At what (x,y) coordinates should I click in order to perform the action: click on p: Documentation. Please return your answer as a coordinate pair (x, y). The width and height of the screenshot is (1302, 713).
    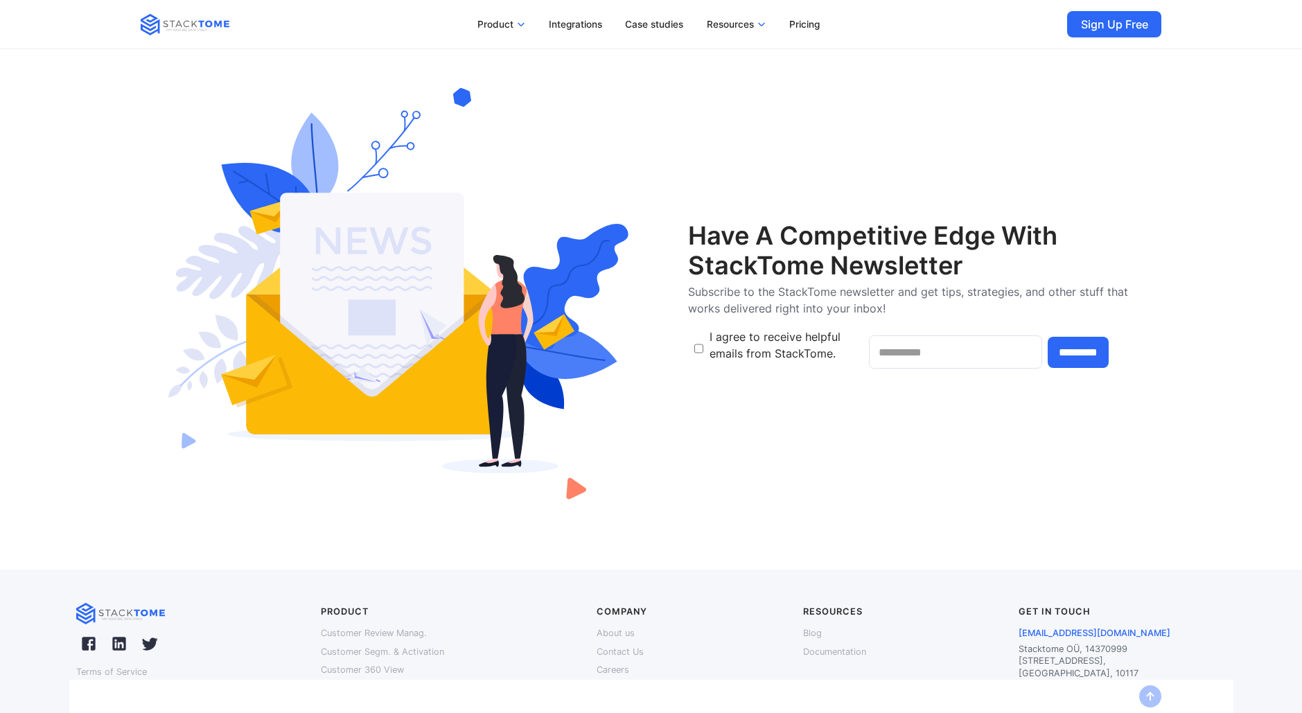
    Looking at the image, I should click on (834, 652).